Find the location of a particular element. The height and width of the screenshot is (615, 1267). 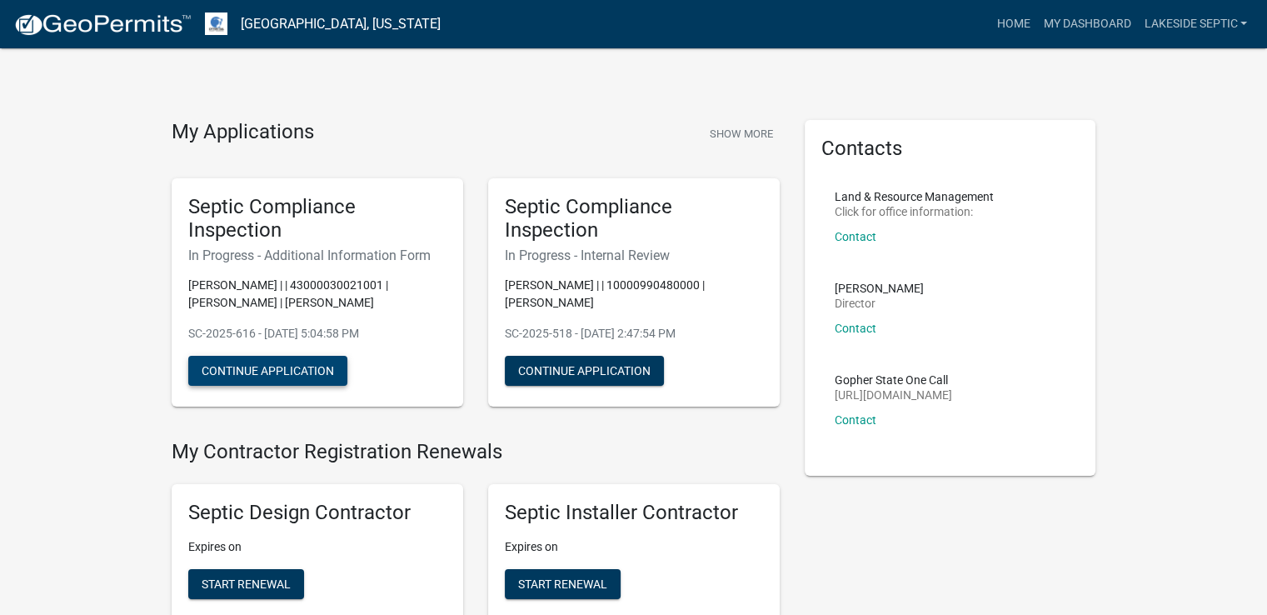

p: Gopher State One Call is located at coordinates (893, 380).